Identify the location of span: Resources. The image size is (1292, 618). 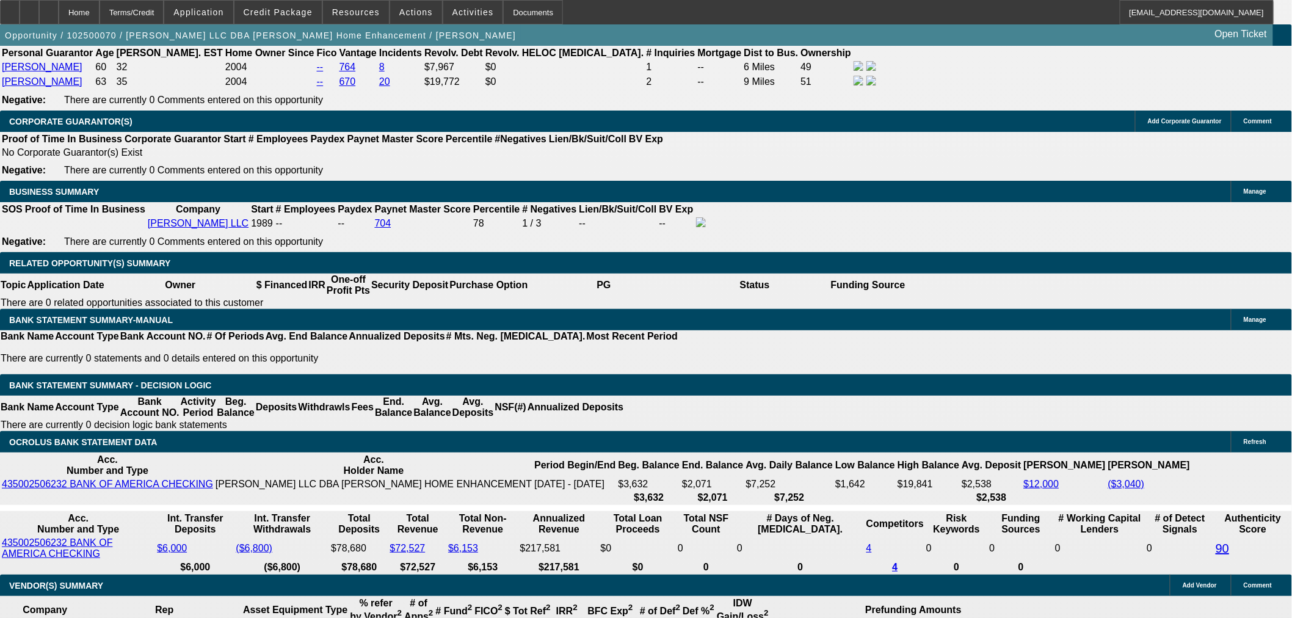
(356, 12).